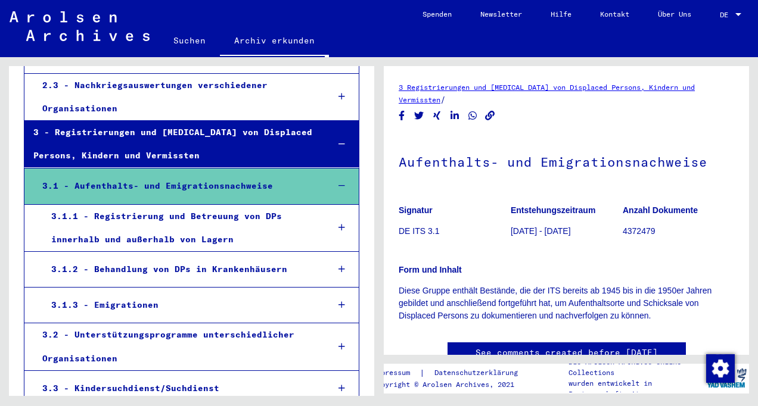 The image size is (758, 406). Describe the element at coordinates (726, 15) in the screenshot. I see `span: DE` at that location.